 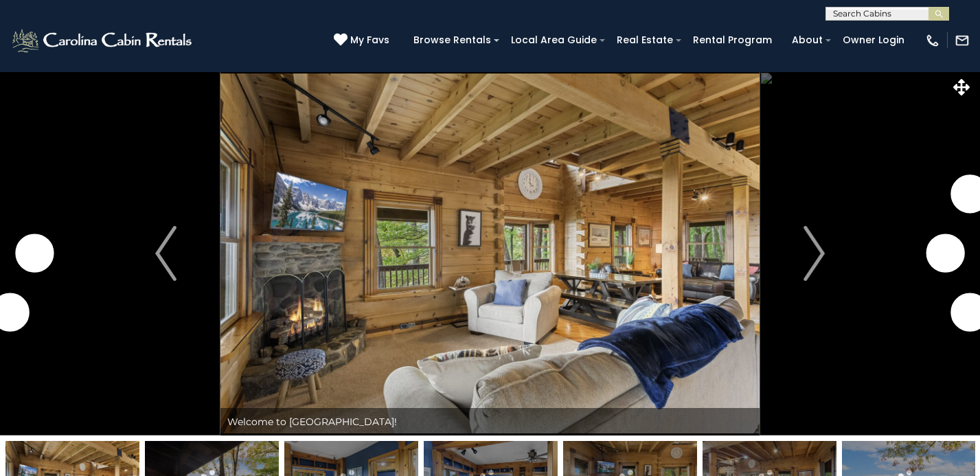 What do you see at coordinates (932, 41) in the screenshot?
I see `img: phone-regular-white.png` at bounding box center [932, 41].